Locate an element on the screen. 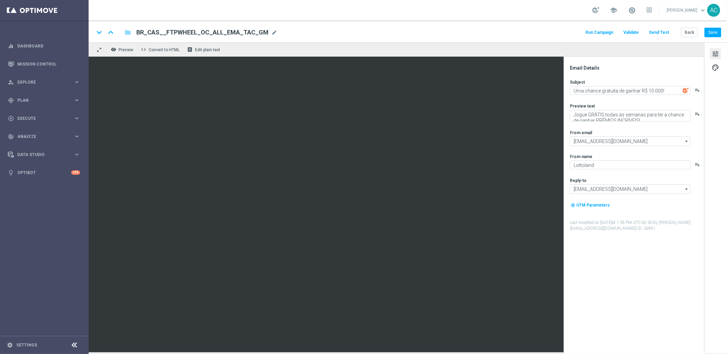 The image size is (727, 354). i: person_search is located at coordinates (11, 82).